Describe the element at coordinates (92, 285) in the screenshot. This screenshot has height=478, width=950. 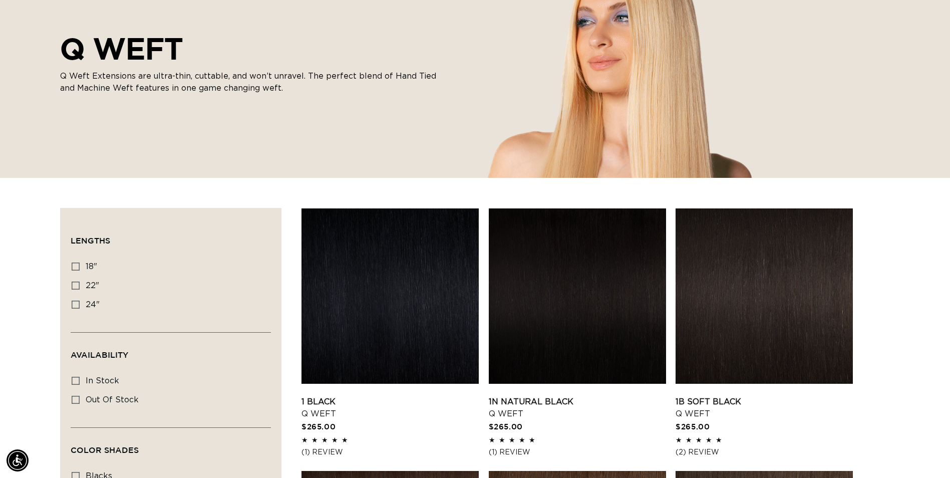
I see `span: 22"` at that location.